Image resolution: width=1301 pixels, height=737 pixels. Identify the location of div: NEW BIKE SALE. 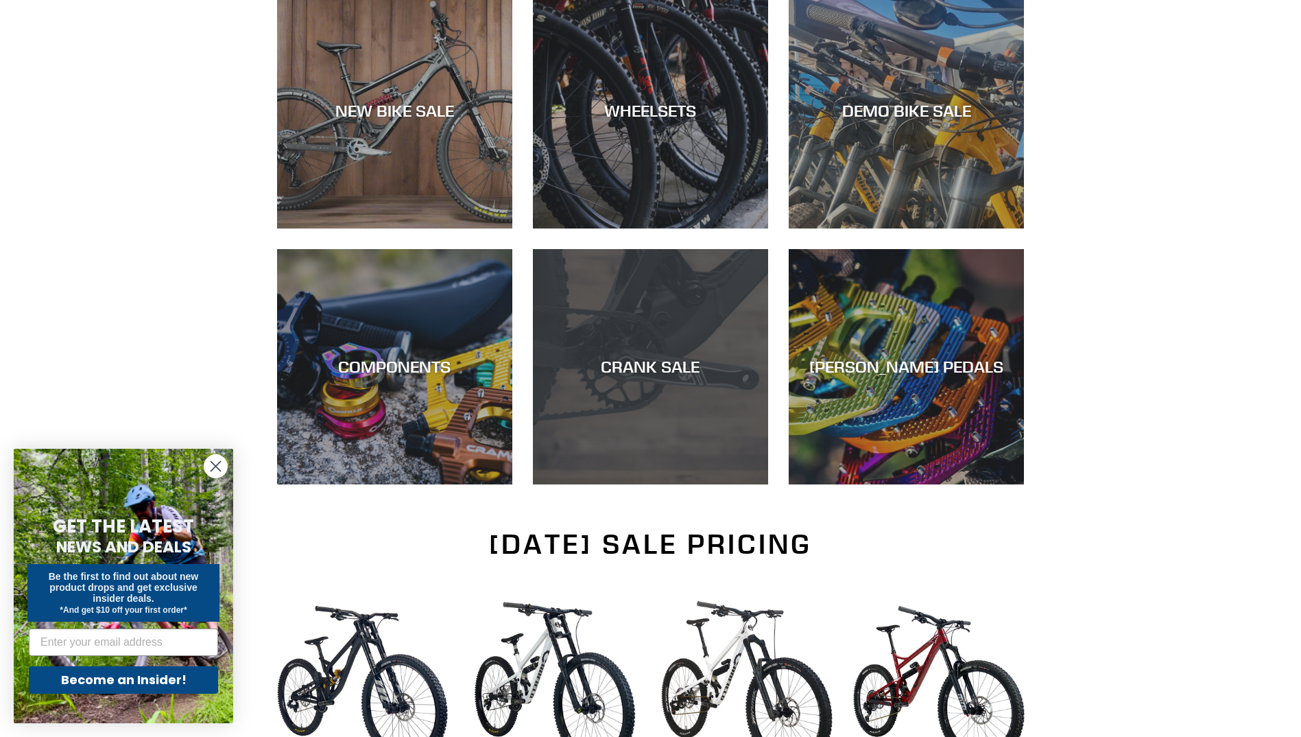
(394, 110).